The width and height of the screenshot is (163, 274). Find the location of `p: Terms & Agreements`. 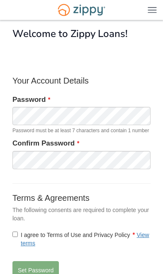

p: Terms & Agreements is located at coordinates (81, 198).